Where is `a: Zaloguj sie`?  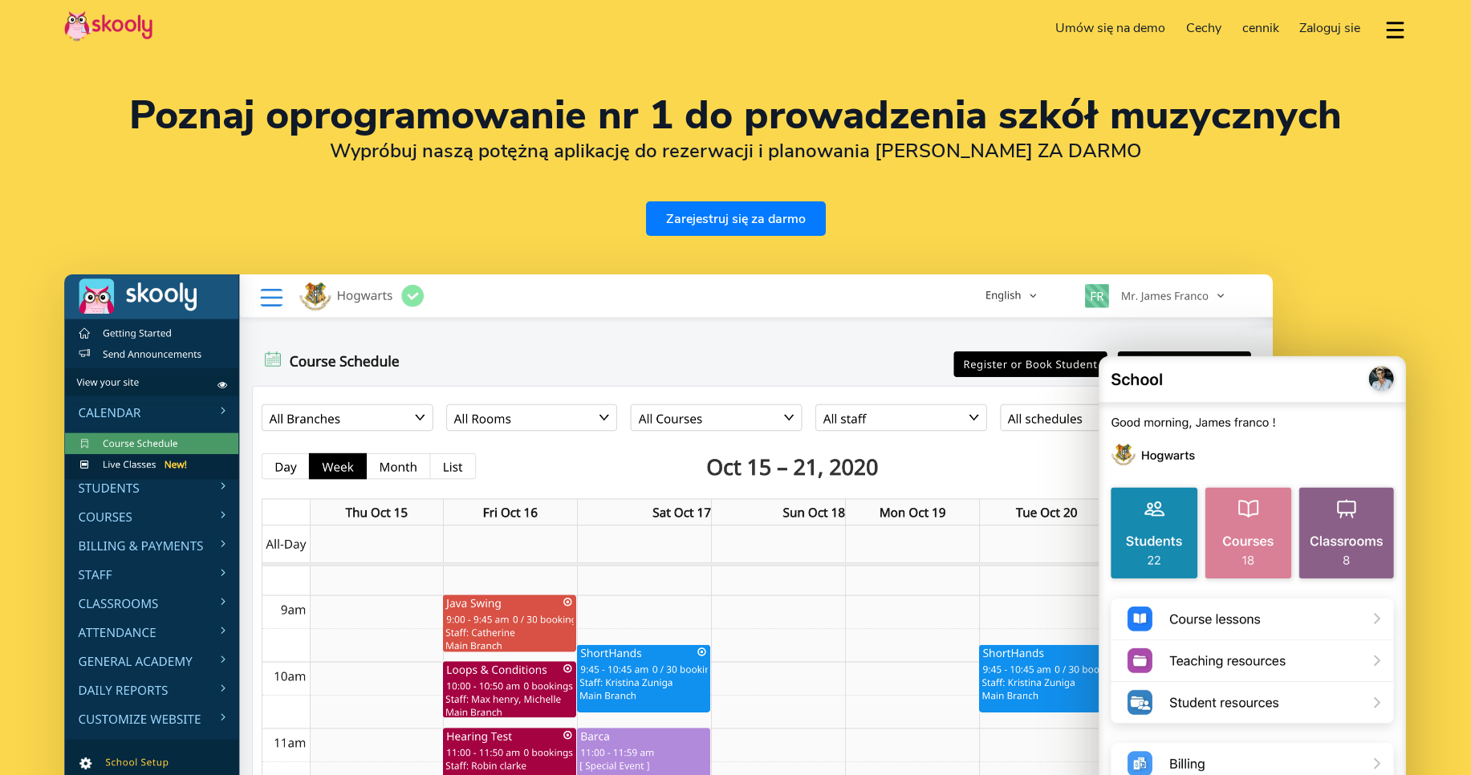
a: Zaloguj sie is located at coordinates (1330, 28).